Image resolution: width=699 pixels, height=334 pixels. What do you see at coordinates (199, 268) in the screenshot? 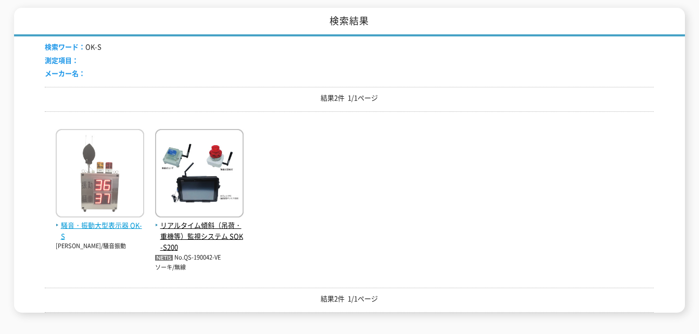
I see `p: ソーキ/無線` at bounding box center [199, 268].